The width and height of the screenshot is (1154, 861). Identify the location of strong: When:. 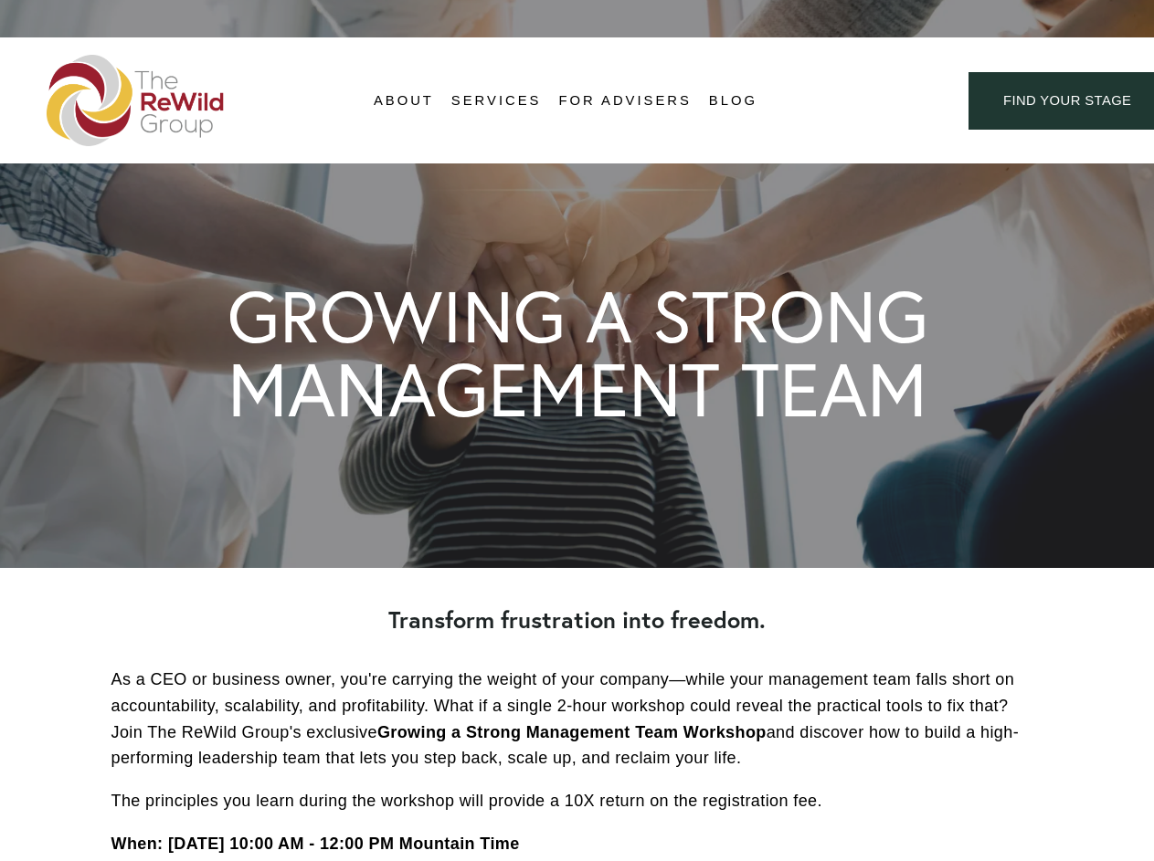
(137, 844).